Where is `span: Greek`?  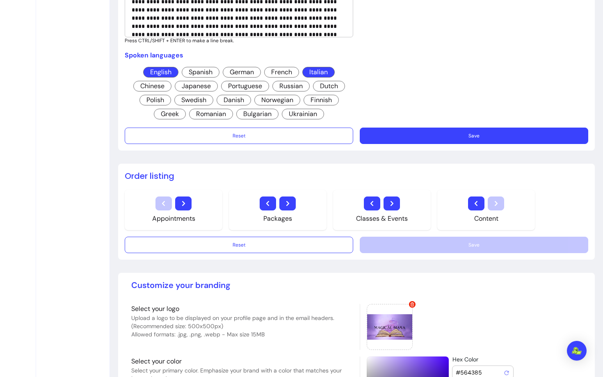
span: Greek is located at coordinates (170, 114).